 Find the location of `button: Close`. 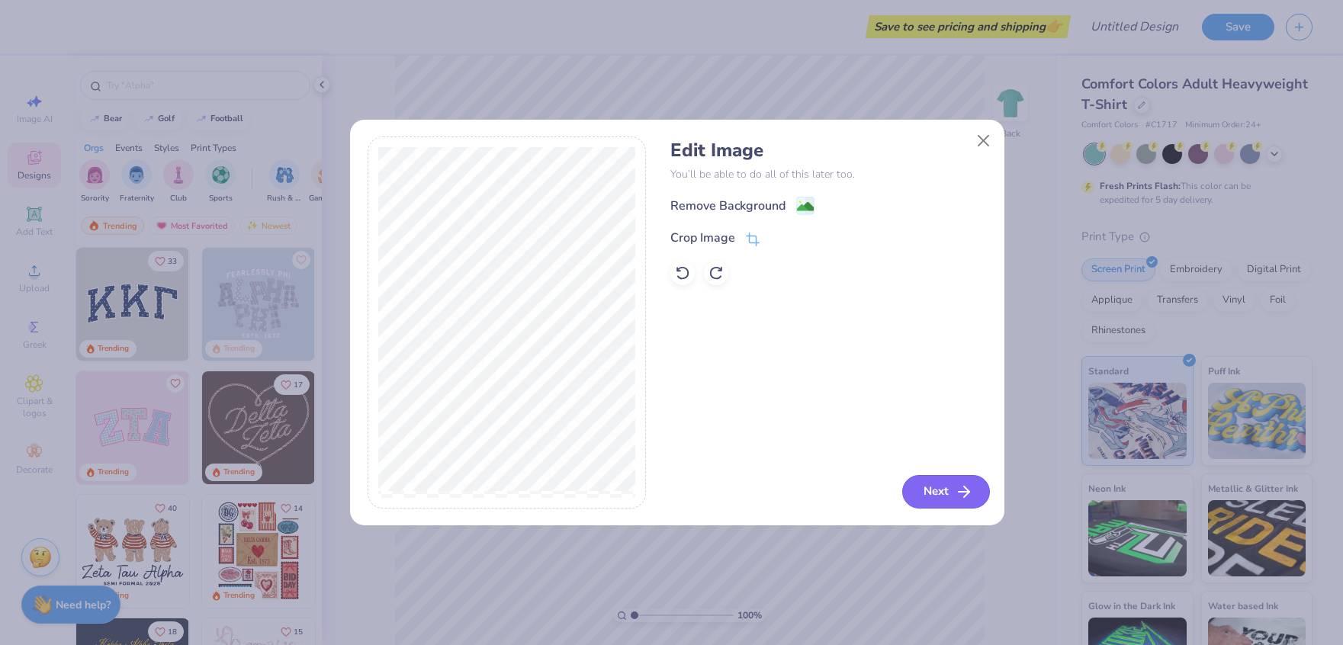

button: Close is located at coordinates (984, 140).